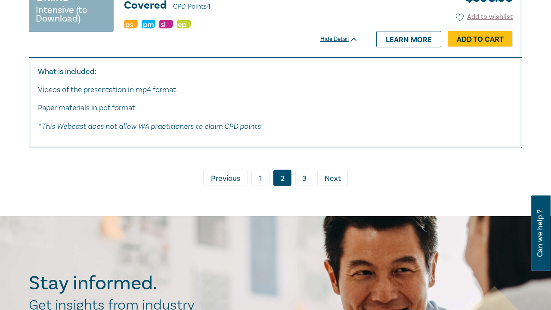 This screenshot has width=551, height=310. I want to click on strong: What is included:, so click(67, 72).